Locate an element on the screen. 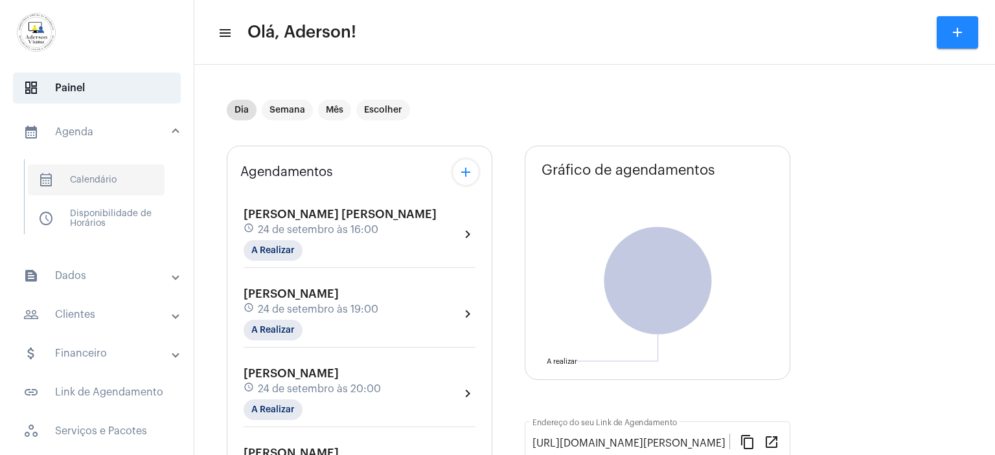 This screenshot has height=455, width=995. span: 24 de setembro às 19:00 is located at coordinates (318, 310).